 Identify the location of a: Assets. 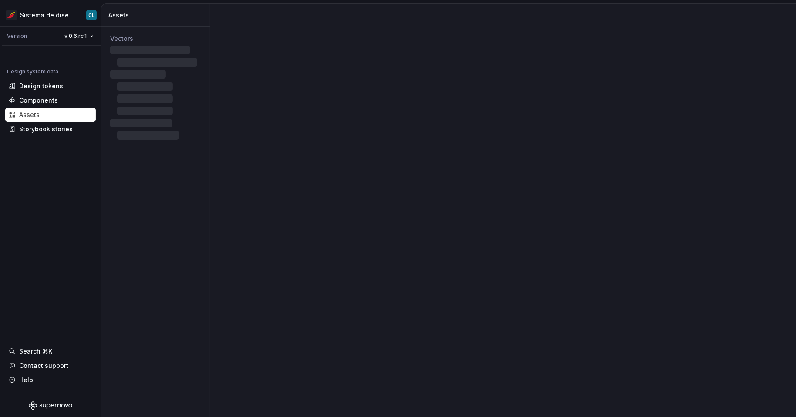
(50, 115).